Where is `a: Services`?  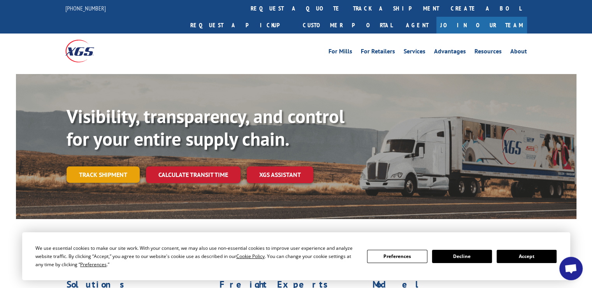 a: Services is located at coordinates (415, 53).